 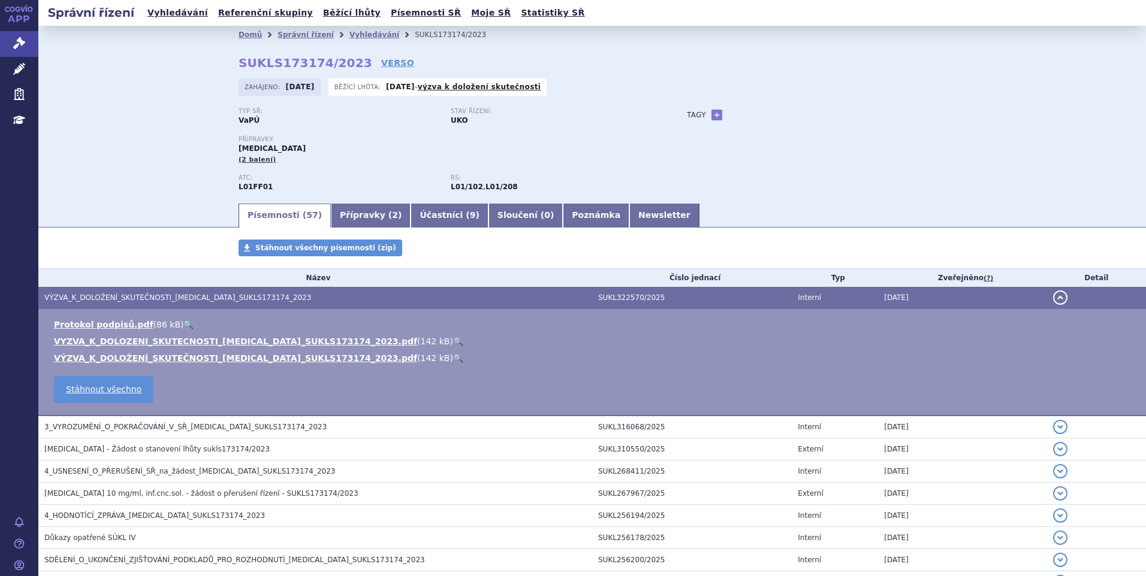 I want to click on strong: nivolumab, so click(x=467, y=187).